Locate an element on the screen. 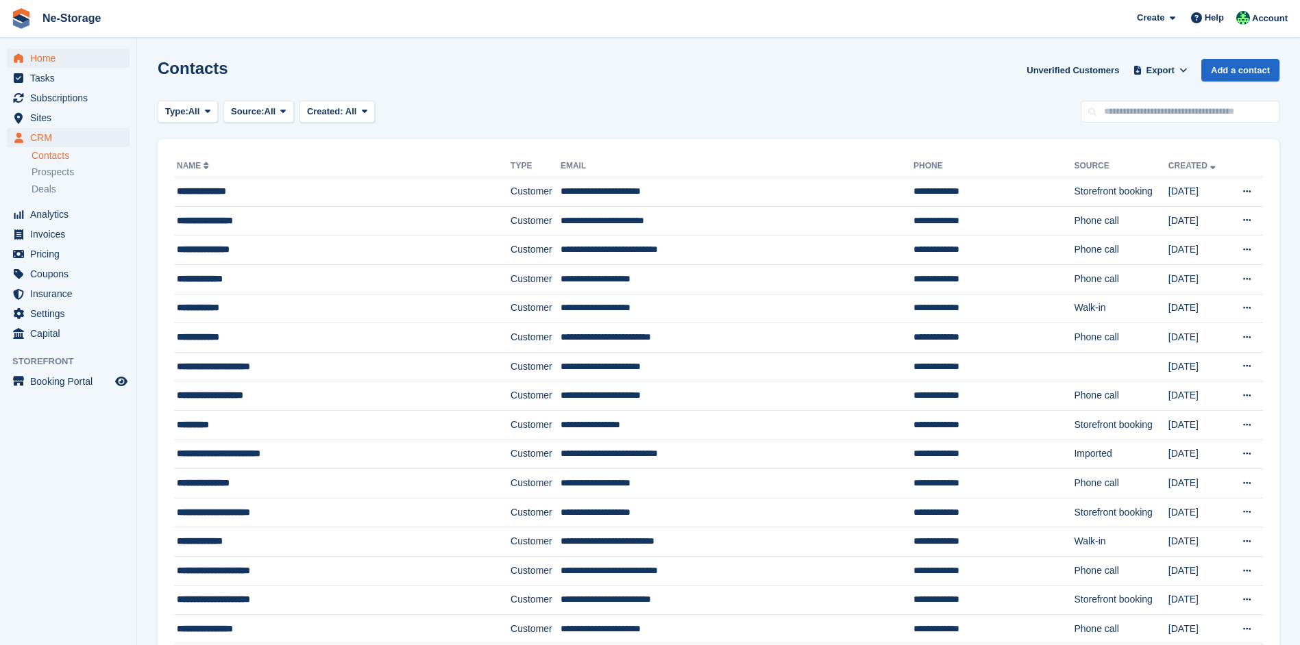 The width and height of the screenshot is (1300, 645). h1: Contacts is located at coordinates (193, 68).